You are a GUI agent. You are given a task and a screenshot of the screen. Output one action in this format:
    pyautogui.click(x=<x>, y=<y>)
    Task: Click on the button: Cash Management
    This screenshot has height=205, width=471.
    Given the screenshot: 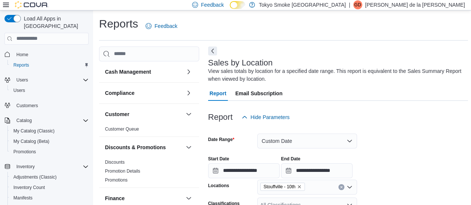 What is the action you would take?
    pyautogui.click(x=189, y=72)
    